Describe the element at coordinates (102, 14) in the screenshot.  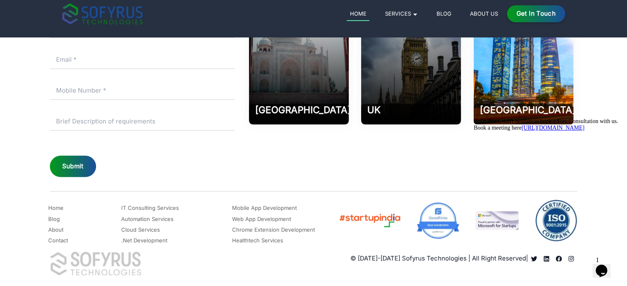
I see `img: sofyrus` at that location.